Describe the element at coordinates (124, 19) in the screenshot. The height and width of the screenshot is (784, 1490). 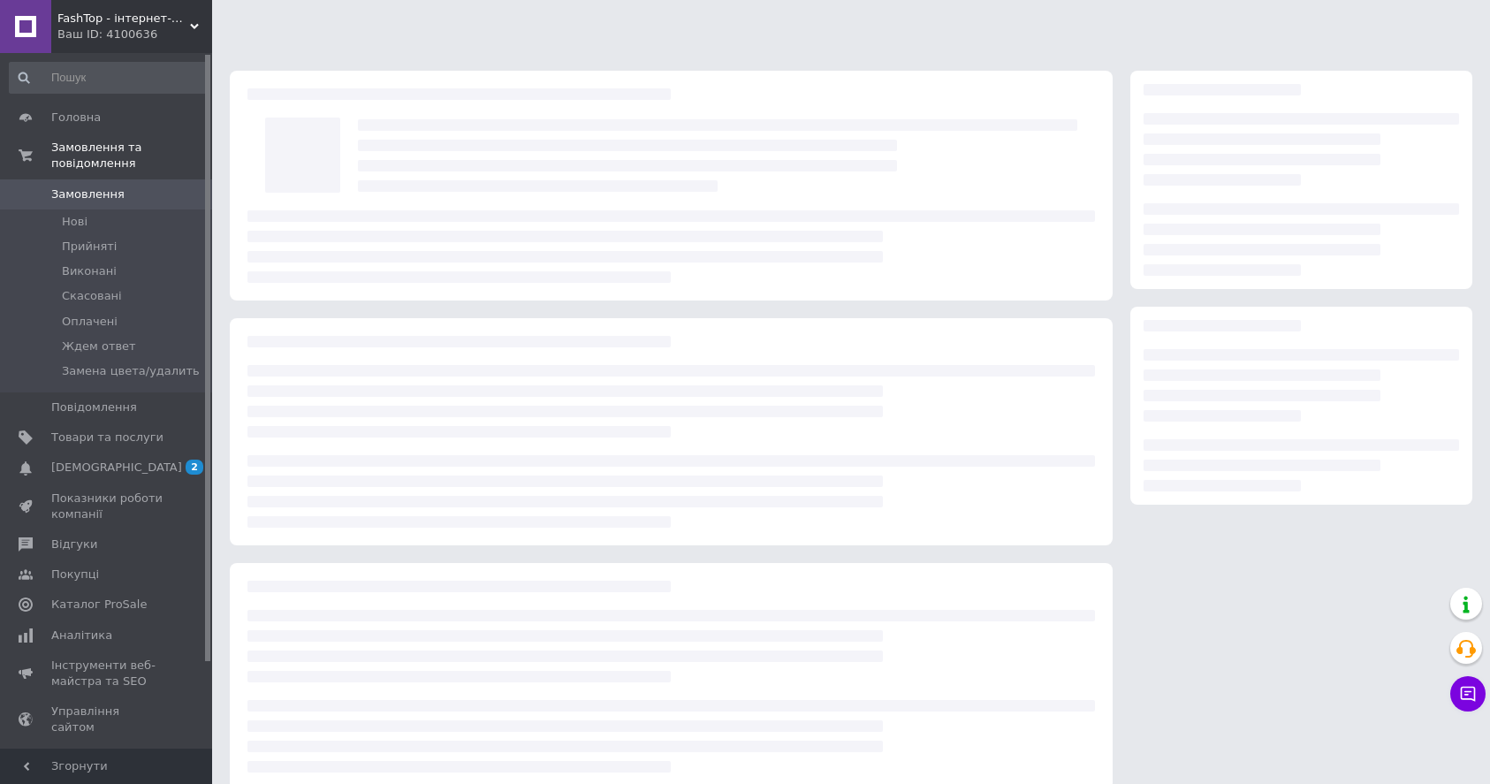
I see `span: FashTop - інтернет-магазин для тих, хто цінує гроші та свій час` at that location.